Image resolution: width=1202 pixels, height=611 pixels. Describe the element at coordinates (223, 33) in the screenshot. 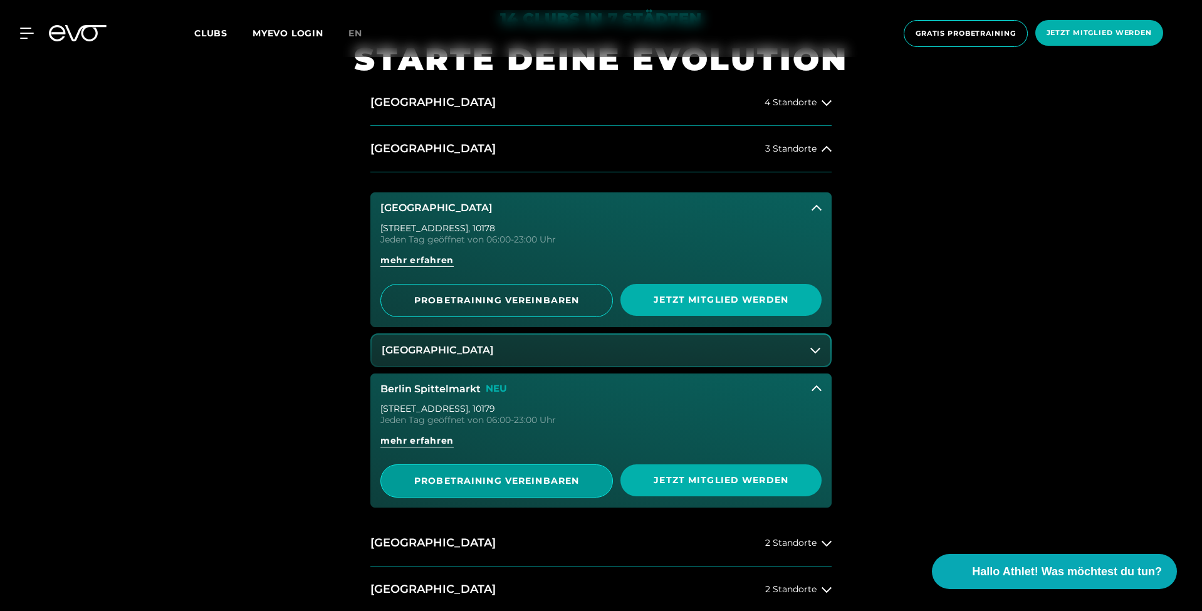

I see `a: Clubs` at that location.